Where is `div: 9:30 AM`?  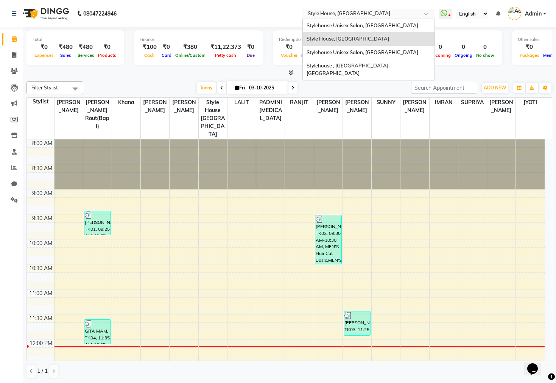 div: 9:30 AM is located at coordinates (42, 218).